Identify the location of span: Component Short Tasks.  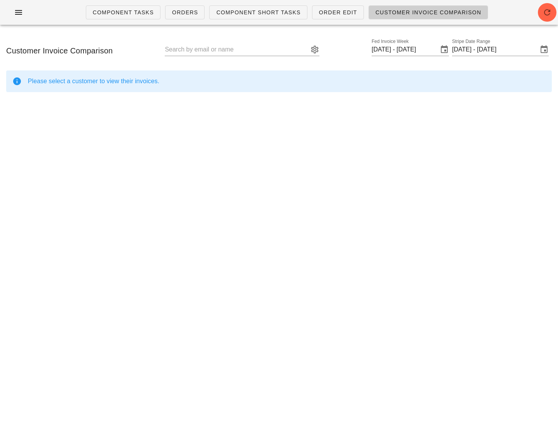
(258, 12).